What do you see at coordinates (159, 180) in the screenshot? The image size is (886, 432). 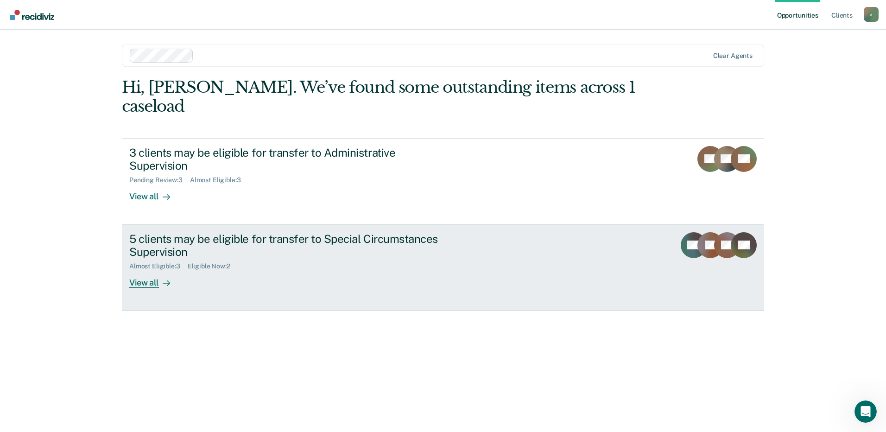 I see `div: Pending Review : 3` at bounding box center [159, 180].